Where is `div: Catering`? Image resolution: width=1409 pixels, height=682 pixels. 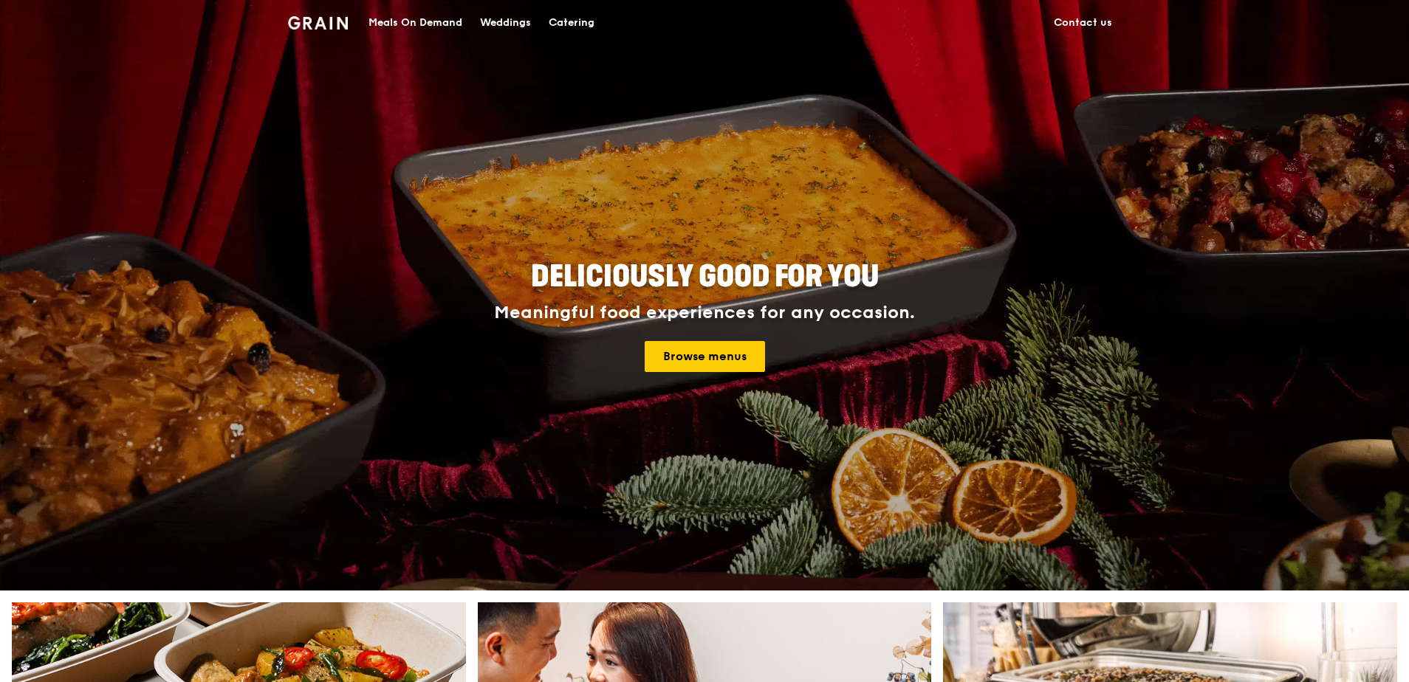
div: Catering is located at coordinates (572, 23).